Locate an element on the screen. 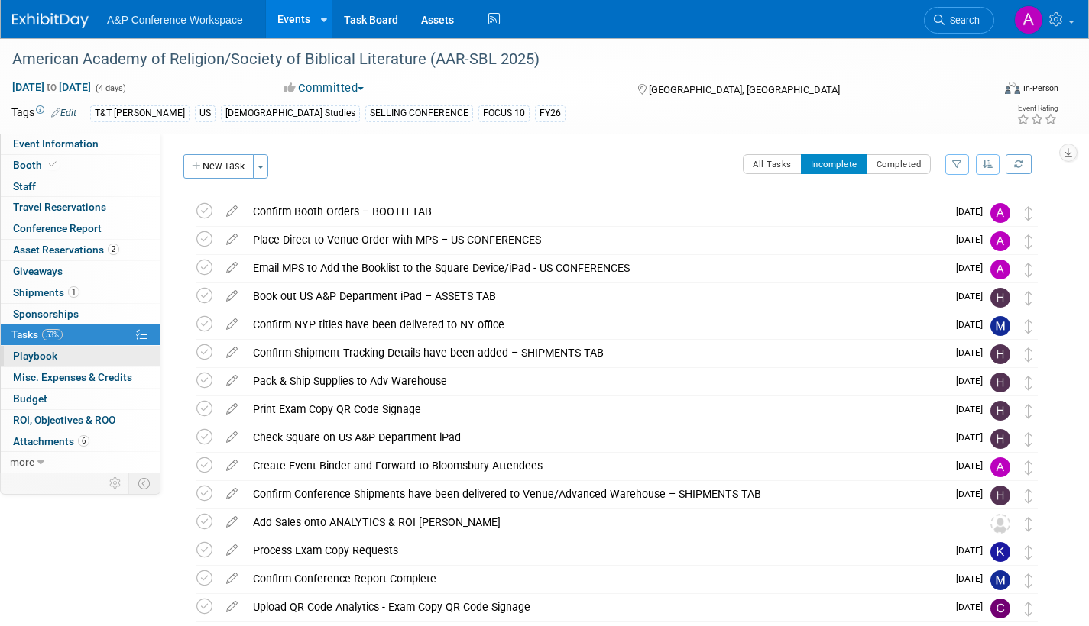  span: to is located at coordinates (51, 87).